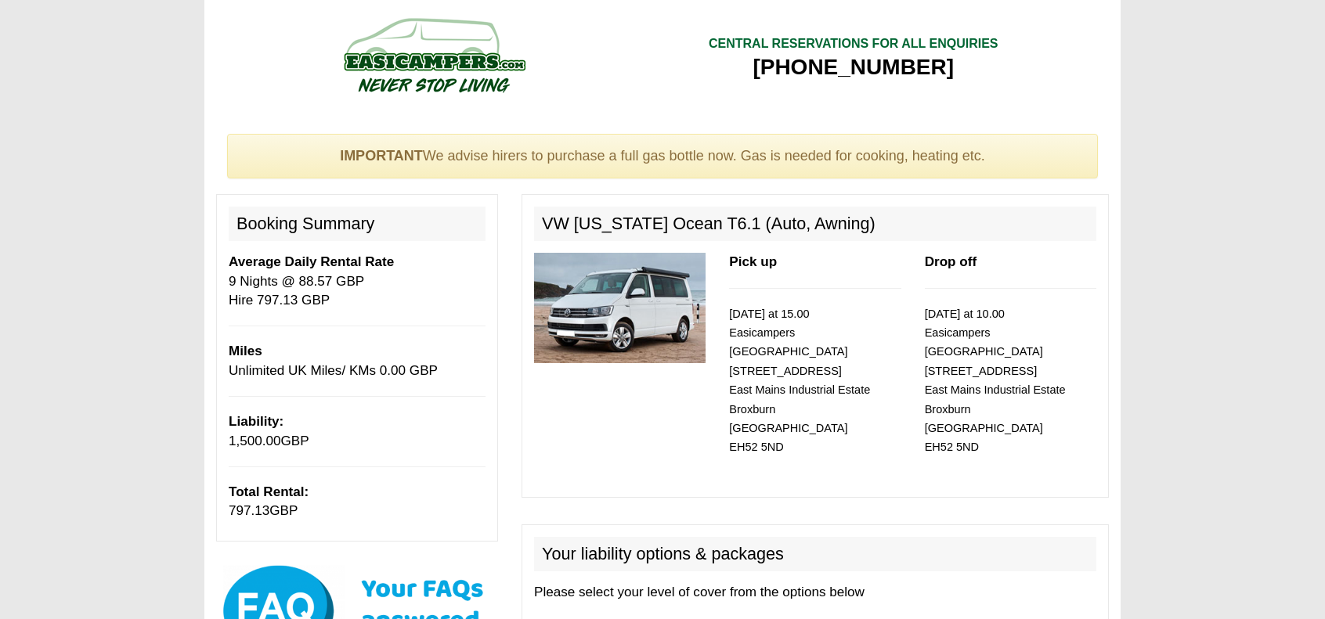  Describe the element at coordinates (434, 55) in the screenshot. I see `img: campers-checkout-logo.png` at that location.